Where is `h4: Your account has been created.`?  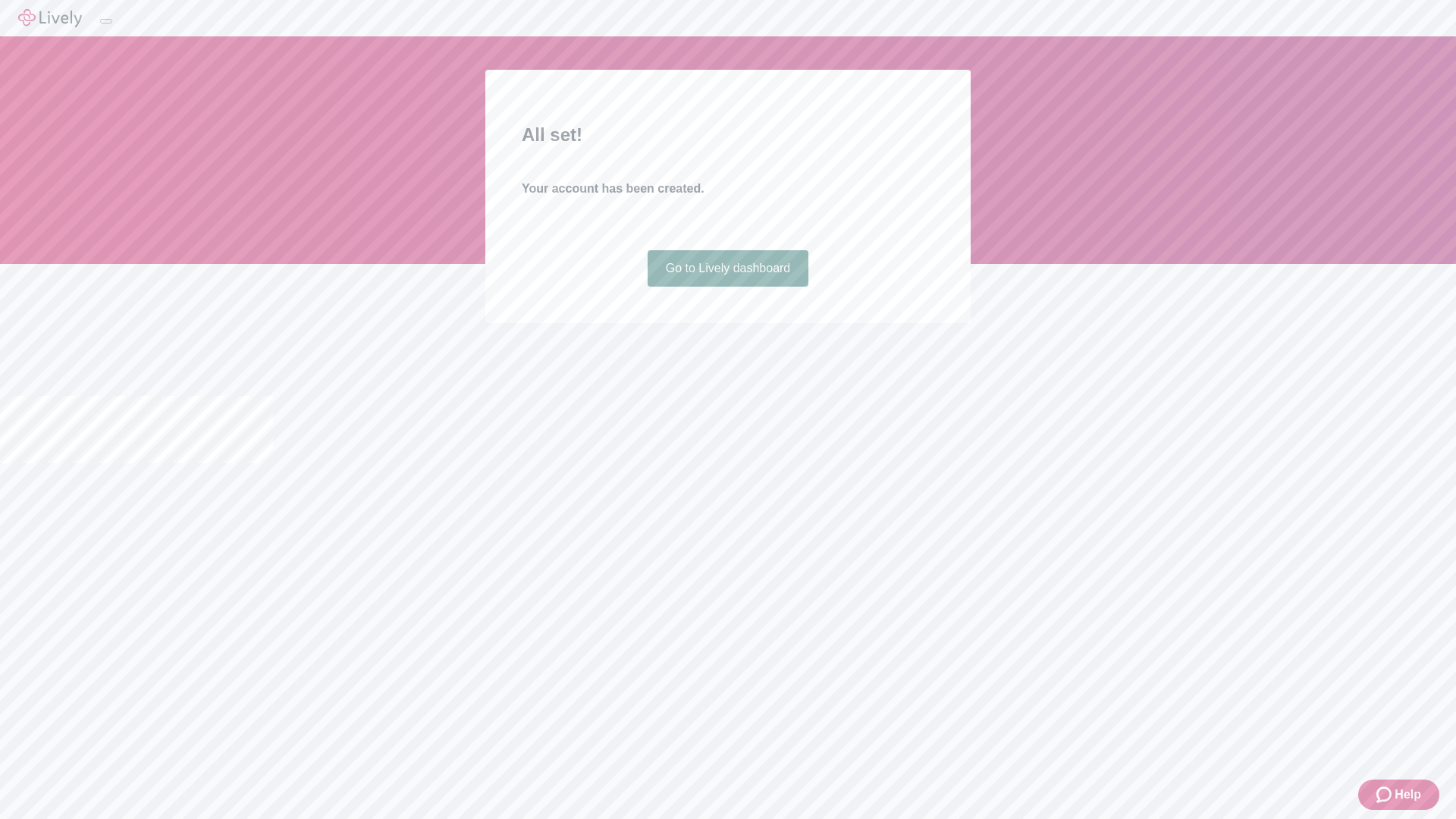 h4: Your account has been created. is located at coordinates (728, 189).